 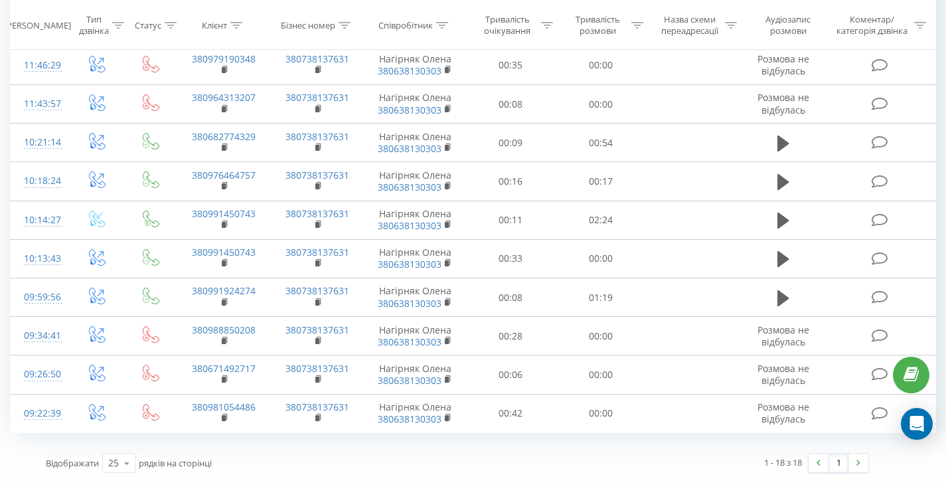 I want to click on div: Назва схеми переадресації, so click(x=690, y=25).